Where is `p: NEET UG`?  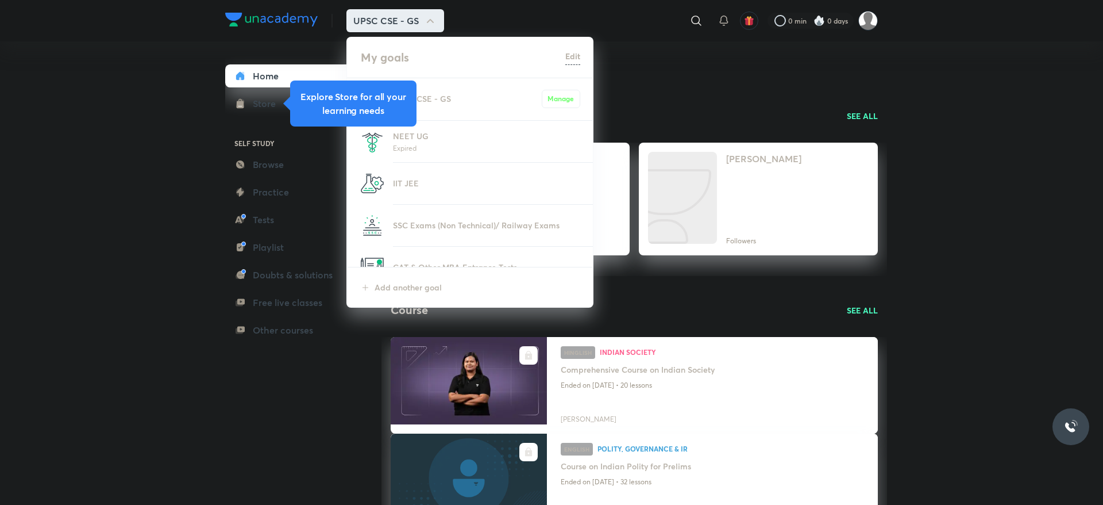
p: NEET UG is located at coordinates (487, 136).